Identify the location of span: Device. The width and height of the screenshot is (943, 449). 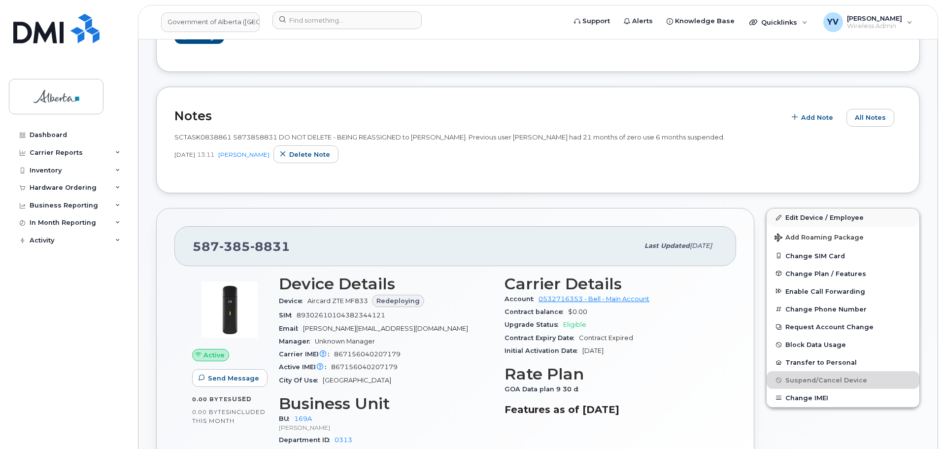
(293, 300).